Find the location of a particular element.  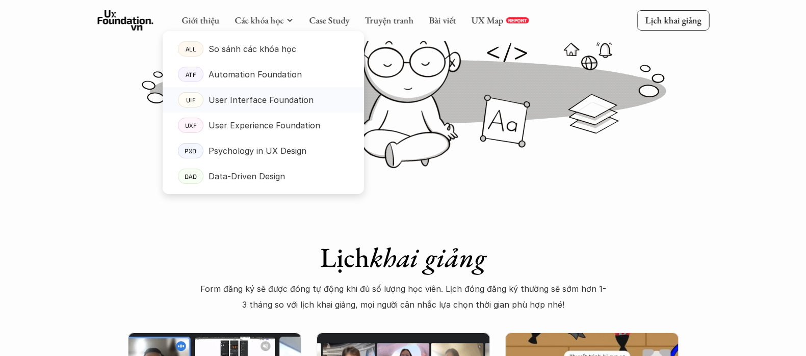

a: UXFUser Experience Foundation is located at coordinates (263, 125).